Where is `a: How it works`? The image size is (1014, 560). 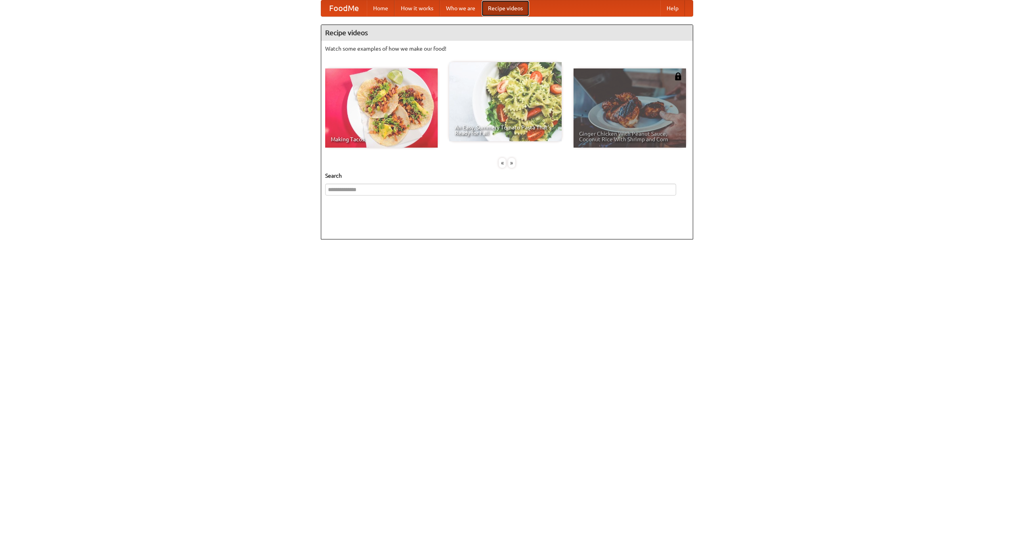 a: How it works is located at coordinates (417, 8).